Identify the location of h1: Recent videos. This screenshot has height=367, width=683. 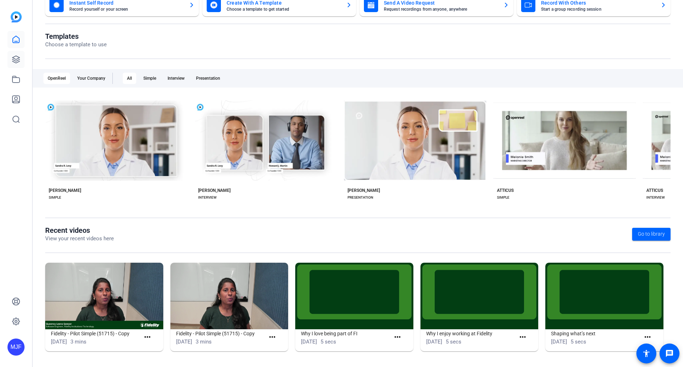
(79, 230).